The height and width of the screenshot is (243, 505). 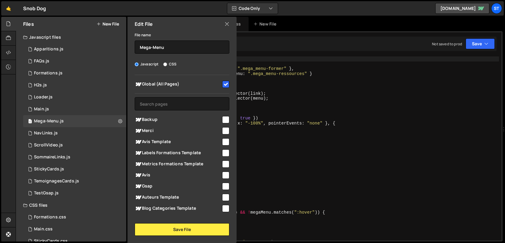 I want to click on div: 16673/45803.js, so click(x=74, y=61).